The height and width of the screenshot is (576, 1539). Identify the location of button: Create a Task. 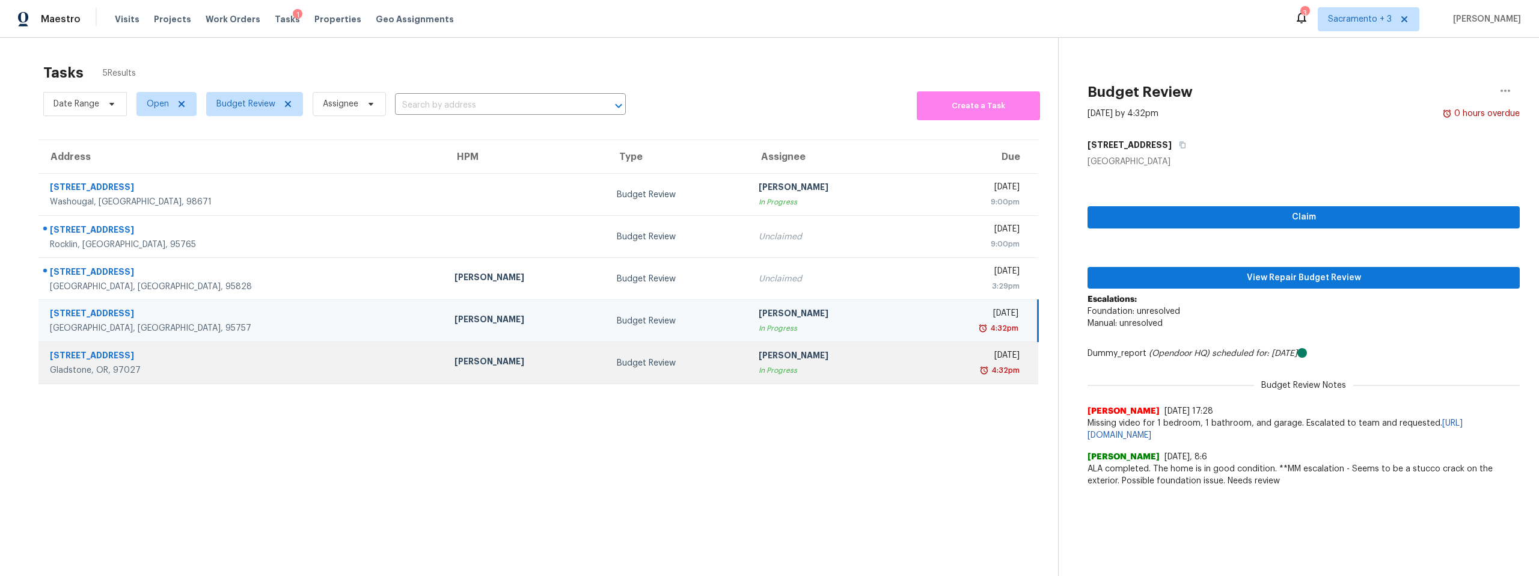
(978, 106).